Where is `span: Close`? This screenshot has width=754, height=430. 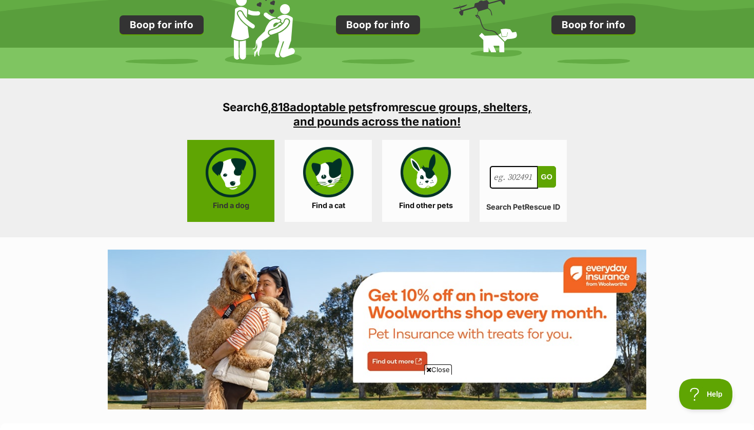 span: Close is located at coordinates (438, 370).